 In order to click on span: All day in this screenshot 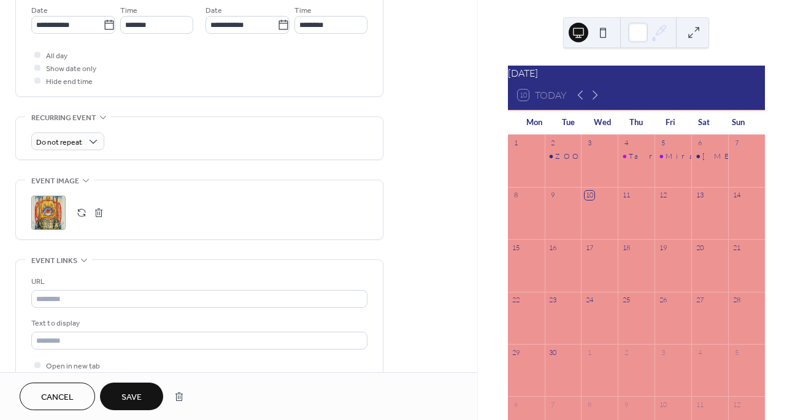, I will do `click(56, 56)`.